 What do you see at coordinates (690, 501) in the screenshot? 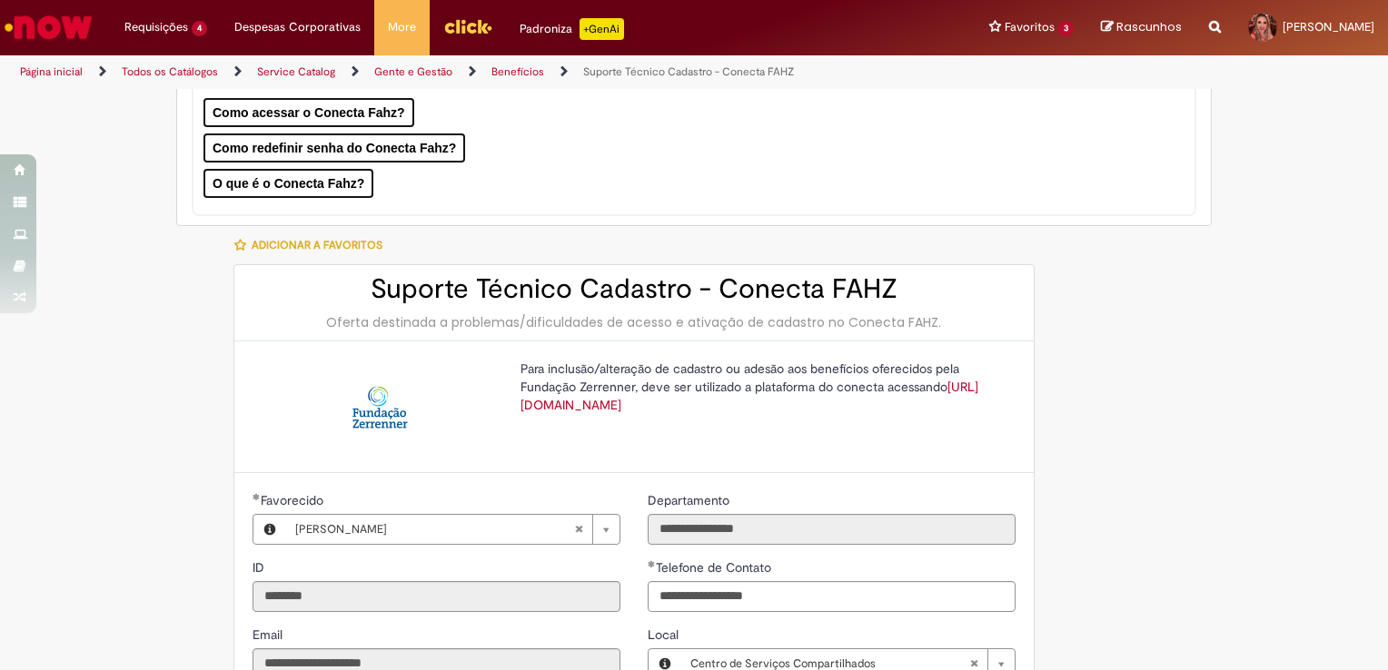
I see `label: Somente leitura - Departamento` at bounding box center [690, 501].